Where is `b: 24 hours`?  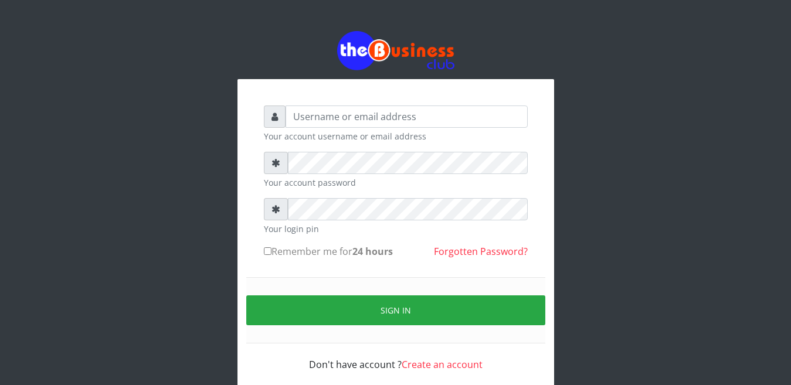
b: 24 hours is located at coordinates (372, 252).